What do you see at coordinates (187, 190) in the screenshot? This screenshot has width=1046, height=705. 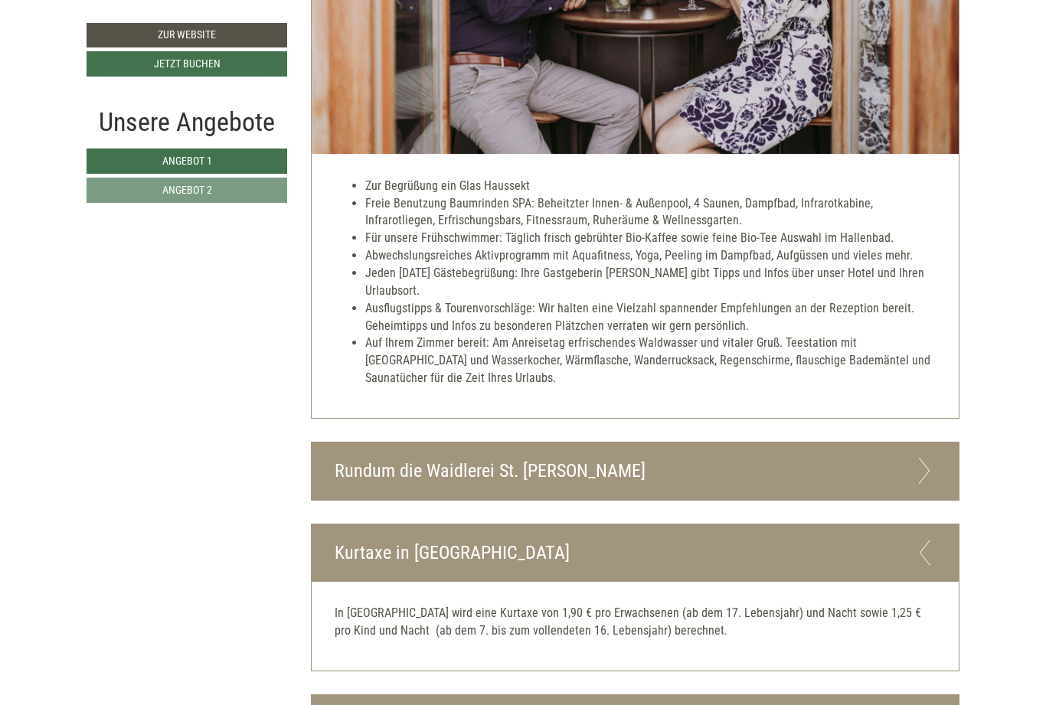 I see `span: Angebot 2` at bounding box center [187, 190].